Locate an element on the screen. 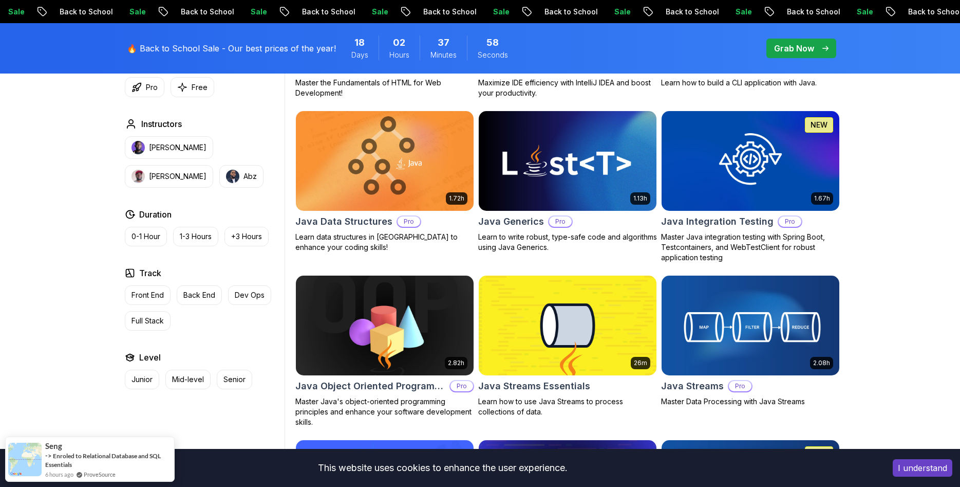  button: Back End is located at coordinates (199, 295).